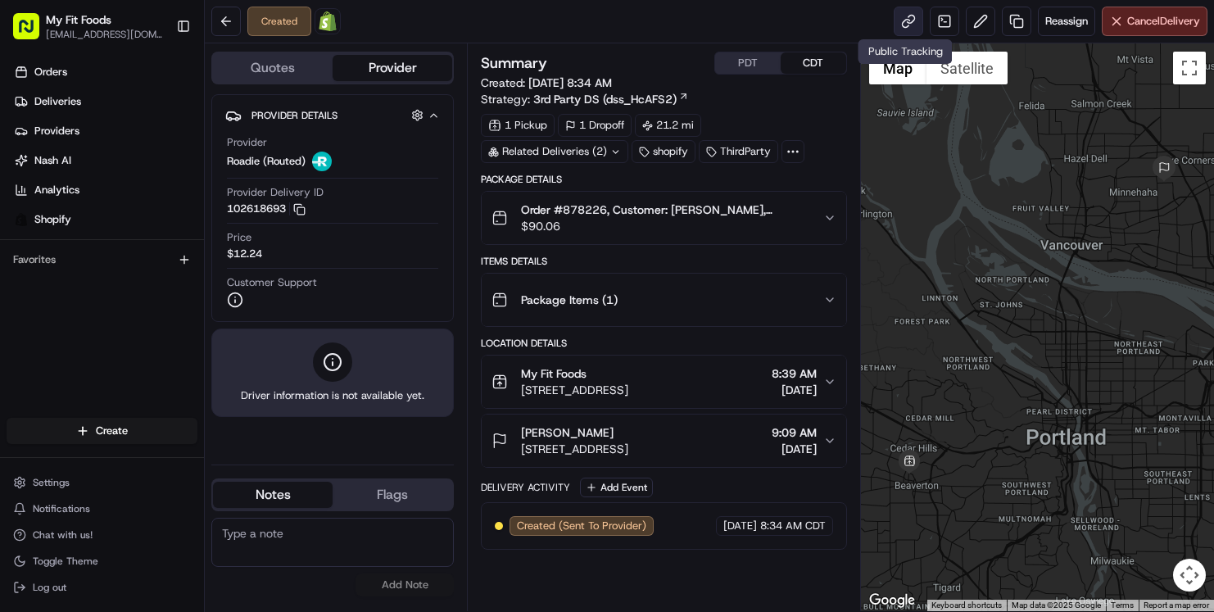  Describe the element at coordinates (102, 561) in the screenshot. I see `button: Toggle Theme` at that location.